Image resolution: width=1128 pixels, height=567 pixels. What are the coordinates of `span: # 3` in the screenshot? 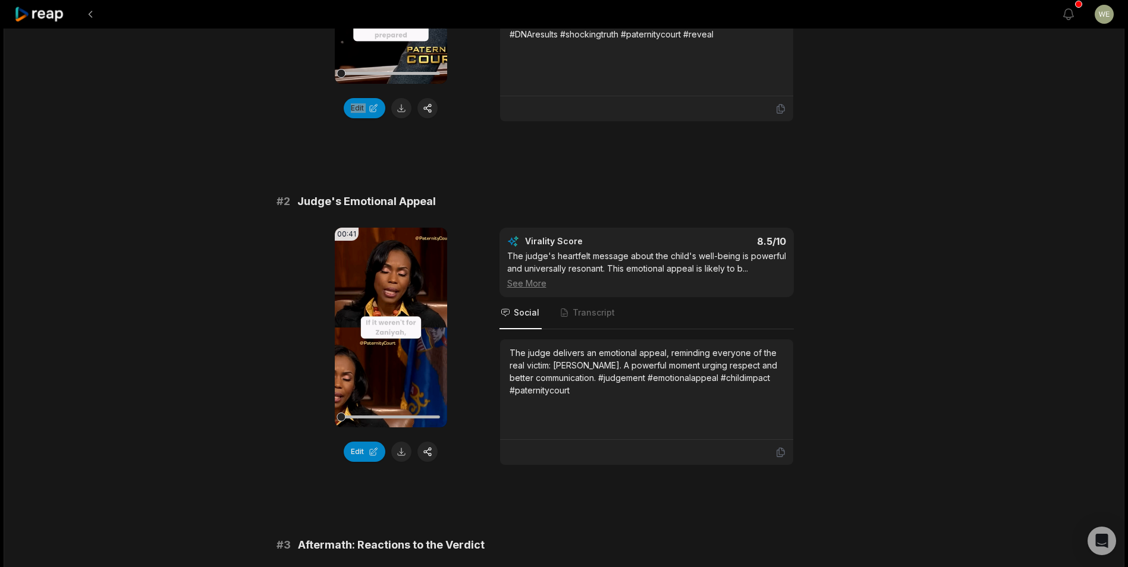 It's located at (284, 545).